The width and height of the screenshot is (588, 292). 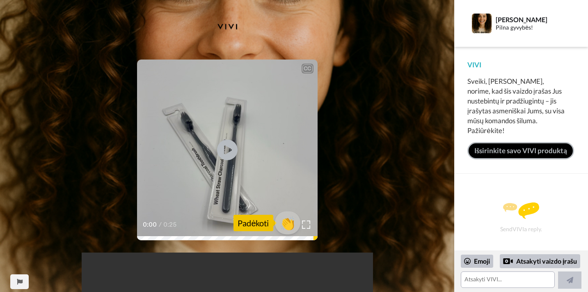 I want to click on span: 0:25, so click(x=170, y=225).